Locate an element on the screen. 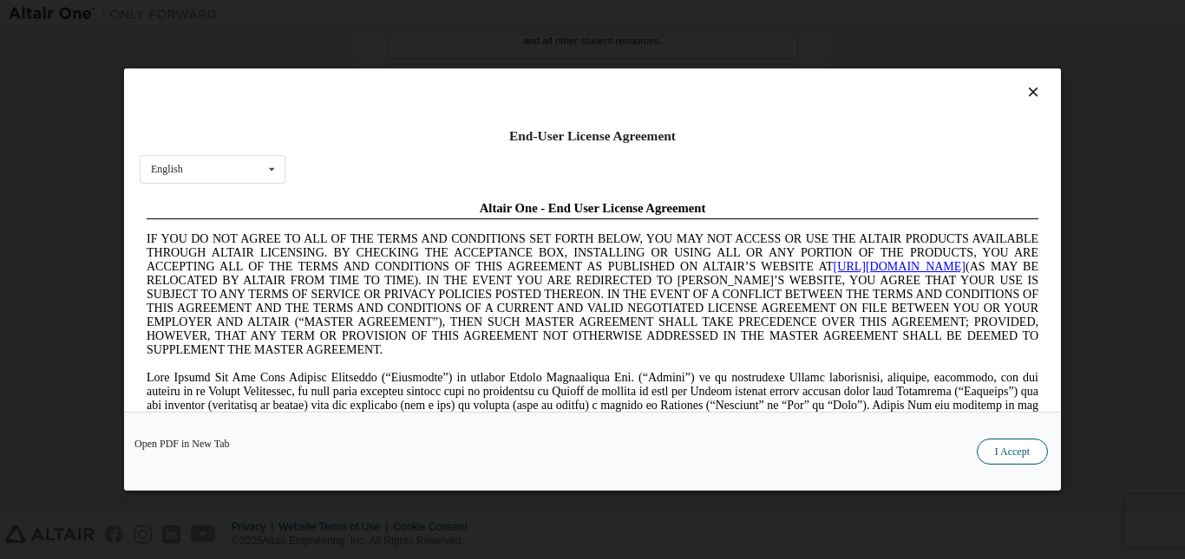  div: End-User License Agreement is located at coordinates (592, 136).